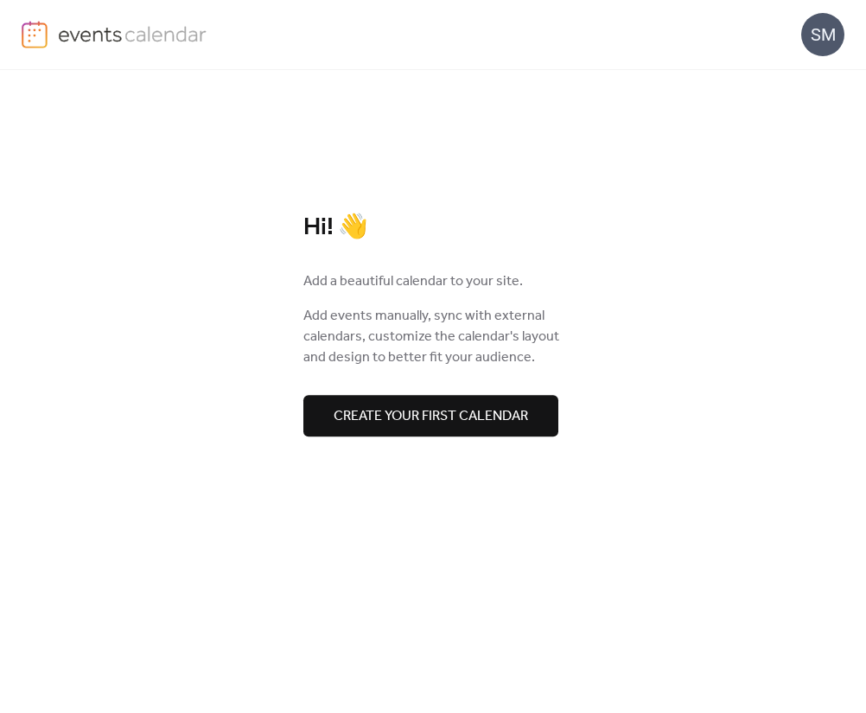 This screenshot has width=866, height=713. What do you see at coordinates (430, 417) in the screenshot?
I see `span: Create your first calendar` at bounding box center [430, 417].